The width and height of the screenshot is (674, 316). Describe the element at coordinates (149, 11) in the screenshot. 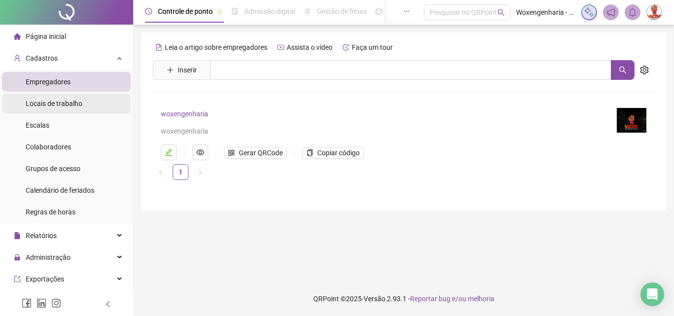

I see `span: clock-circle` at that location.